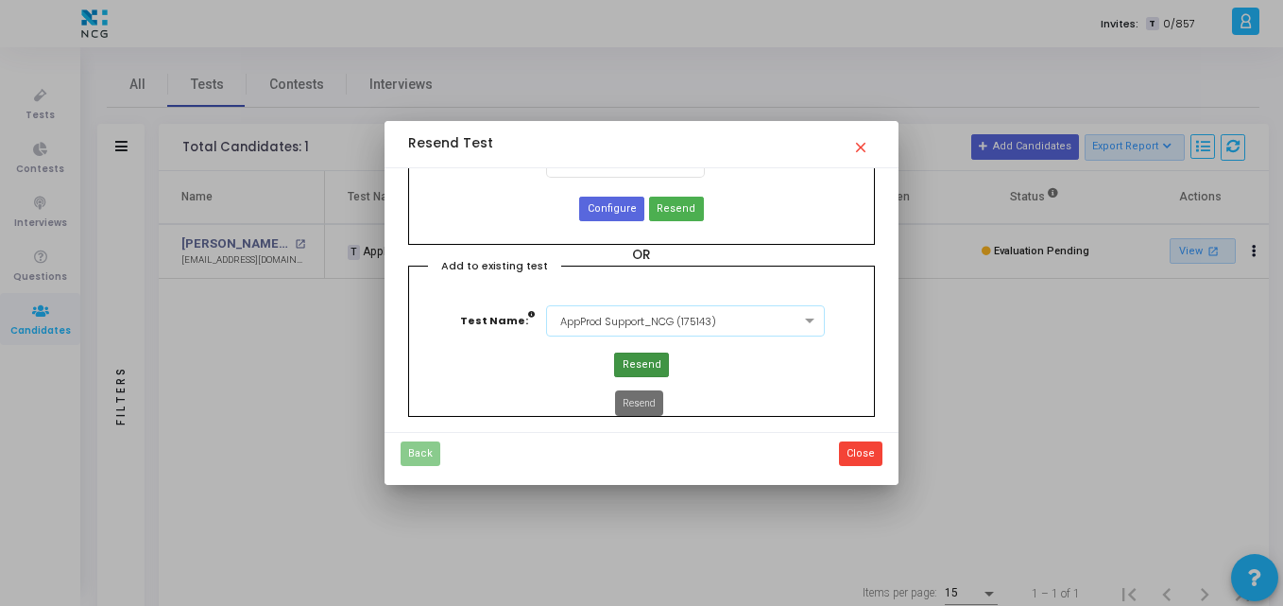 The height and width of the screenshot is (606, 1283). I want to click on label: Test Name:, so click(507, 320).